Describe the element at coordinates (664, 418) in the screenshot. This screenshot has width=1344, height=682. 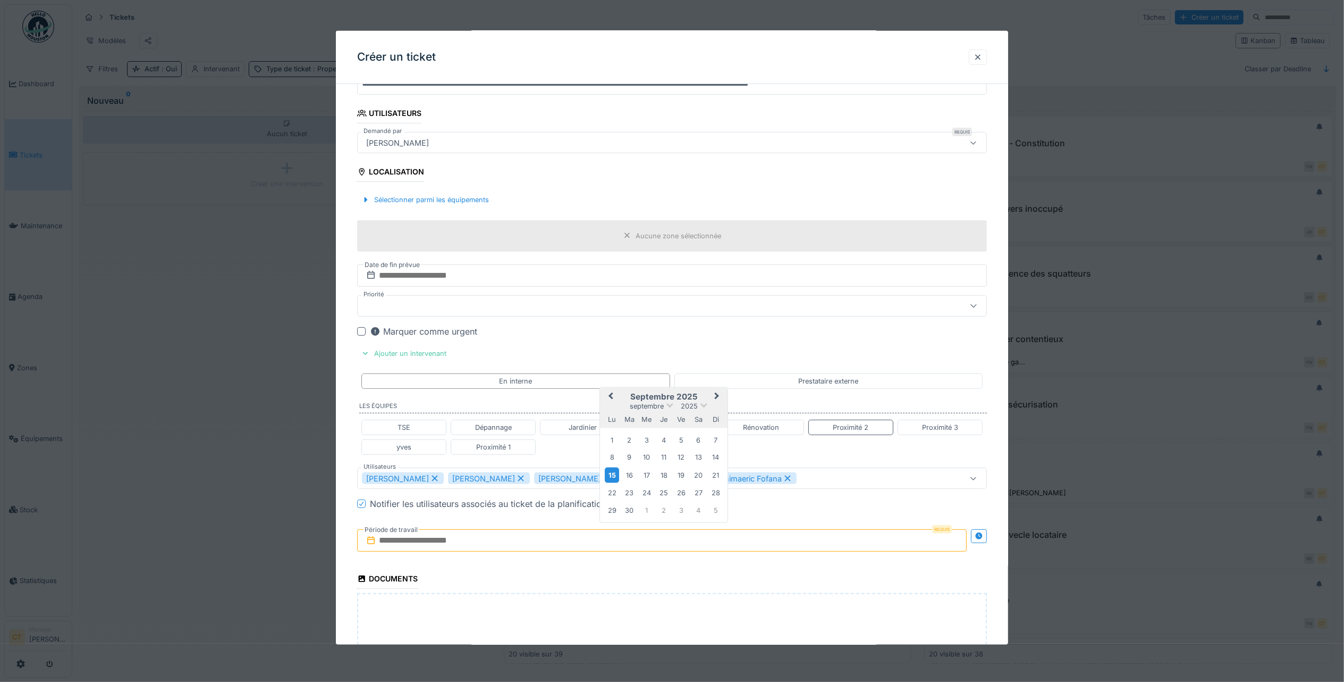
I see `div: jeudi` at that location.